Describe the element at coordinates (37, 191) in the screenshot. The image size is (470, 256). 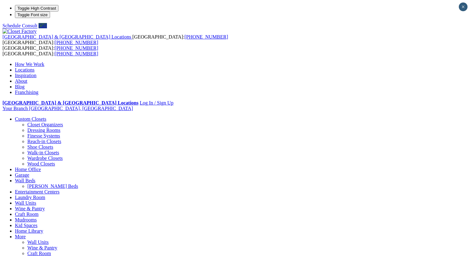
I see `a: Entertainment Centers` at that location.